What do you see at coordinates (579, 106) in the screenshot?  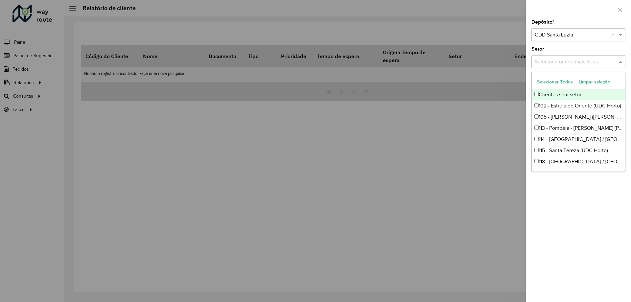 I see `div: 102 - Estrela do Oriente (UDC Horto)` at bounding box center [579, 106].